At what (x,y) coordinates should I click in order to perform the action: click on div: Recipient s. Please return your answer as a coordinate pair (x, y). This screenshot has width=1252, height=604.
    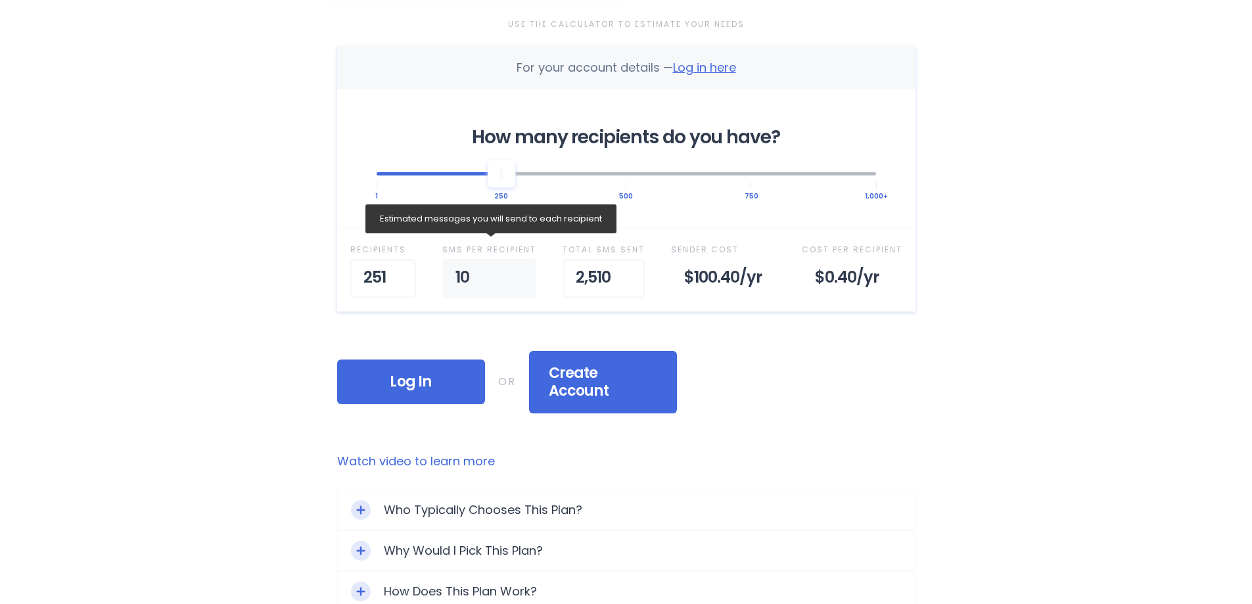
    Looking at the image, I should click on (383, 250).